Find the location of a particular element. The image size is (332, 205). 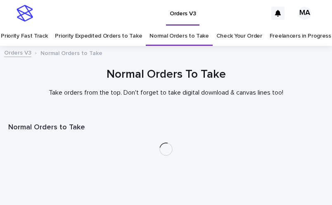

p: Take orders from the top. Don't forget to take digital download & canvas lines too! is located at coordinates (166, 92).